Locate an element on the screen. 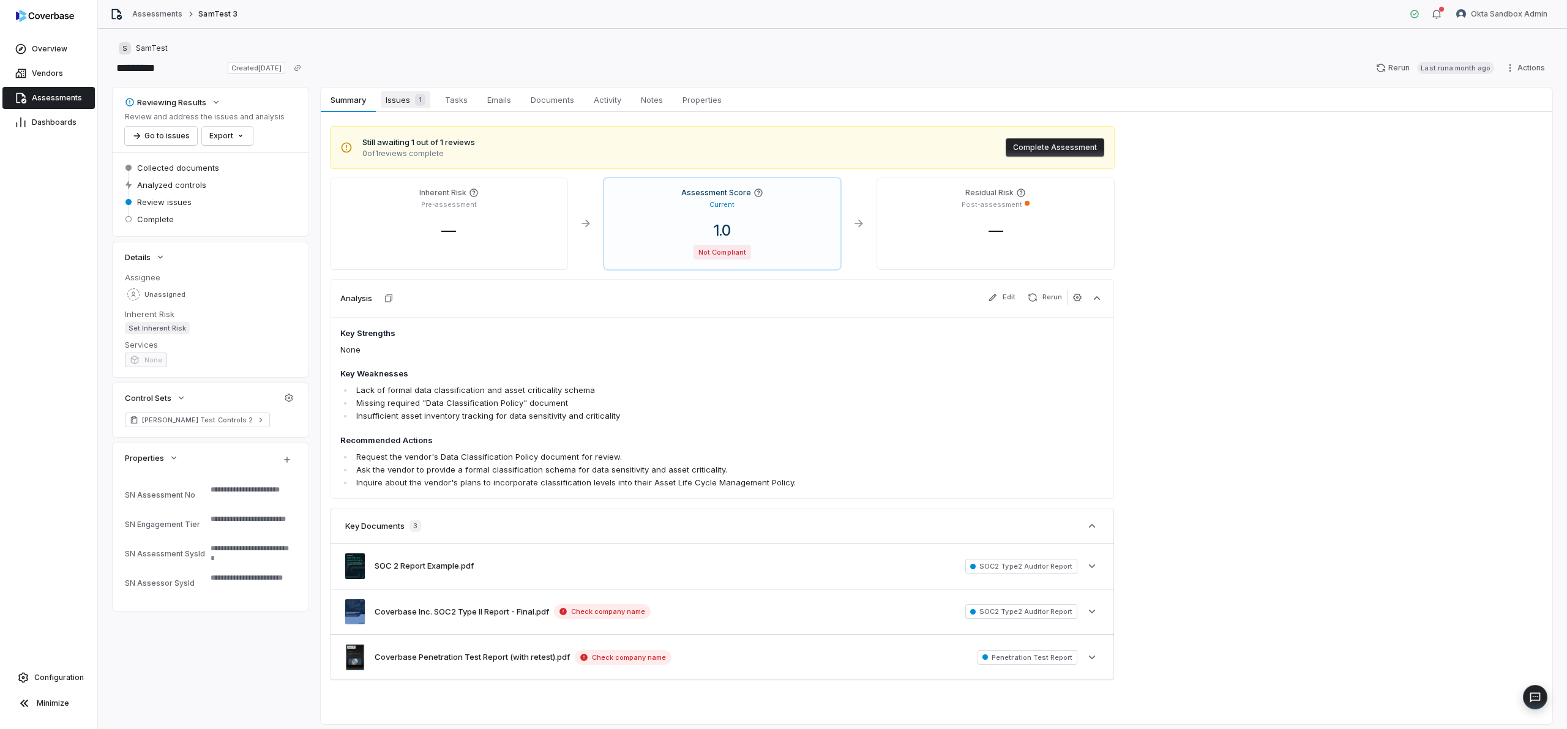 This screenshot has height=729, width=1567. span: Review issues is located at coordinates (164, 202).